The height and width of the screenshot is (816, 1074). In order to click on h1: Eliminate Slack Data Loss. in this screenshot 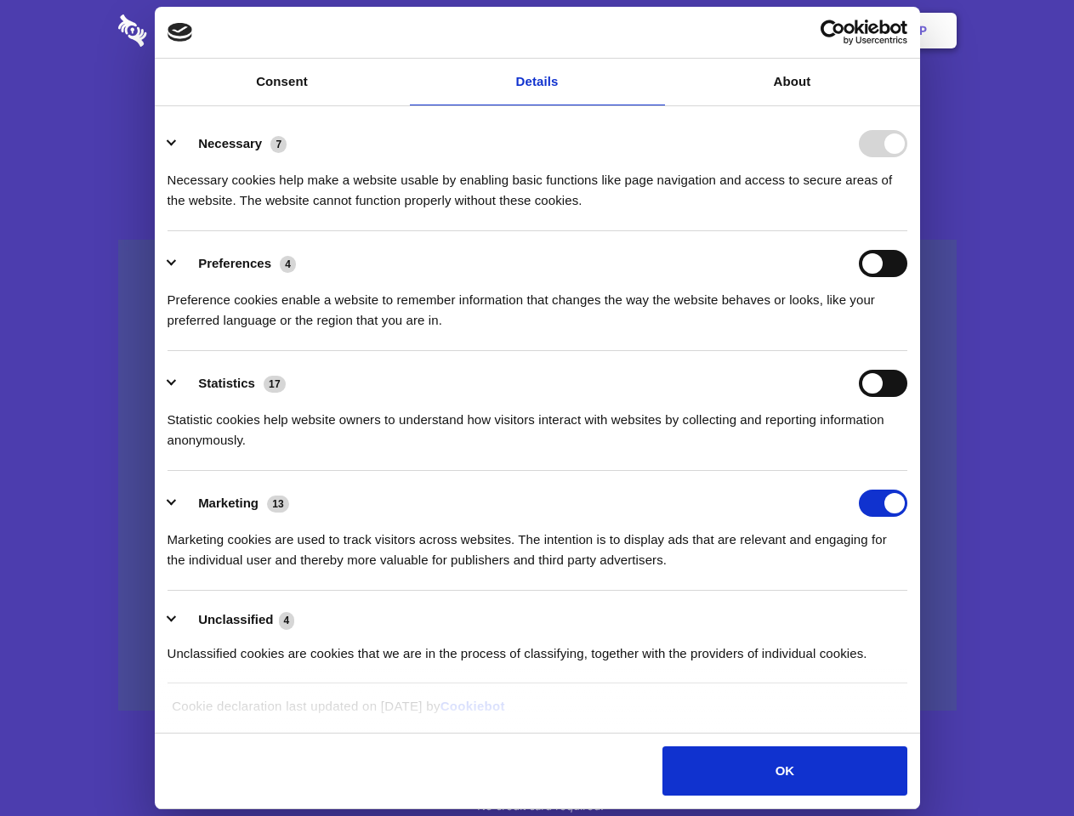, I will do `click(537, 107)`.